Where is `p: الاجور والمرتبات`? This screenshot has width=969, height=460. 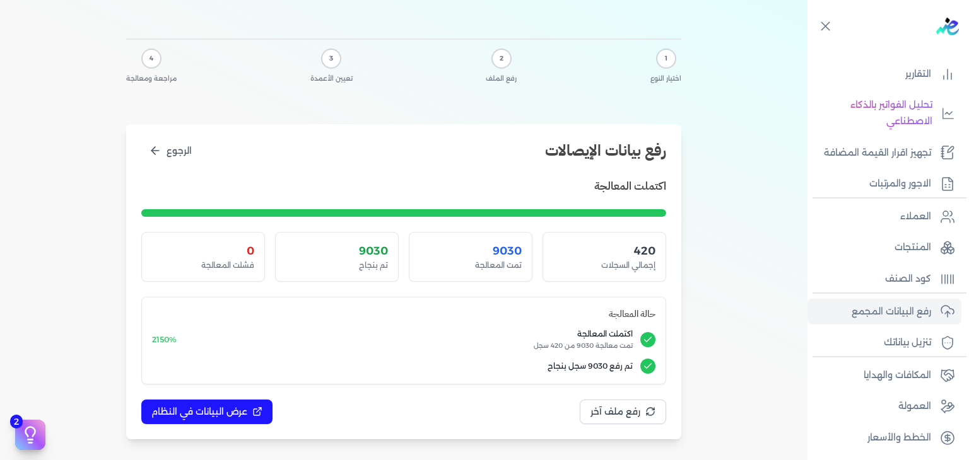
p: الاجور والمرتبات is located at coordinates (900, 184).